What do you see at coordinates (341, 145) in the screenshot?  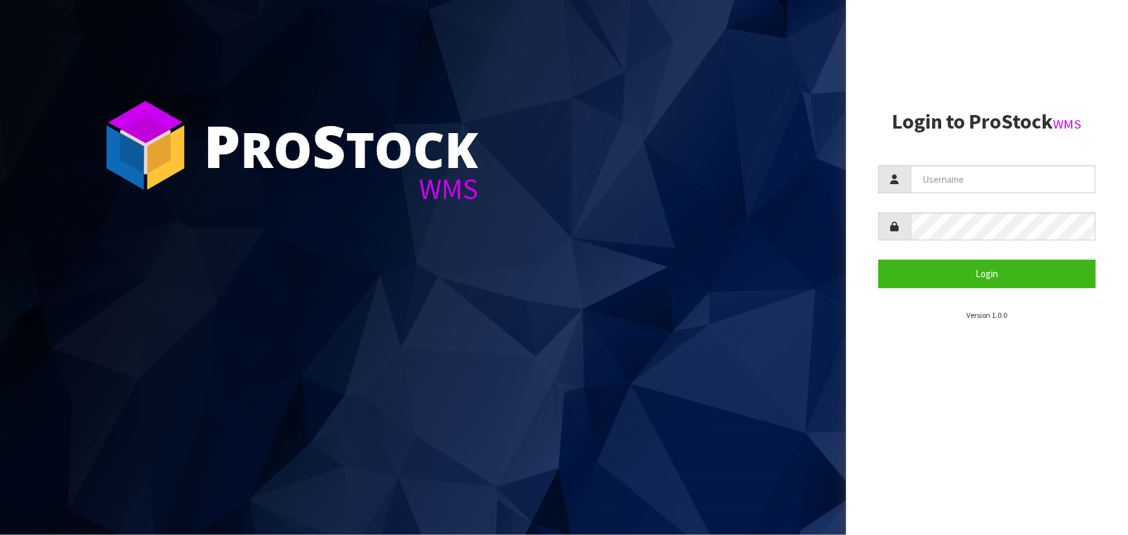 I see `div: ro tock` at bounding box center [341, 145].